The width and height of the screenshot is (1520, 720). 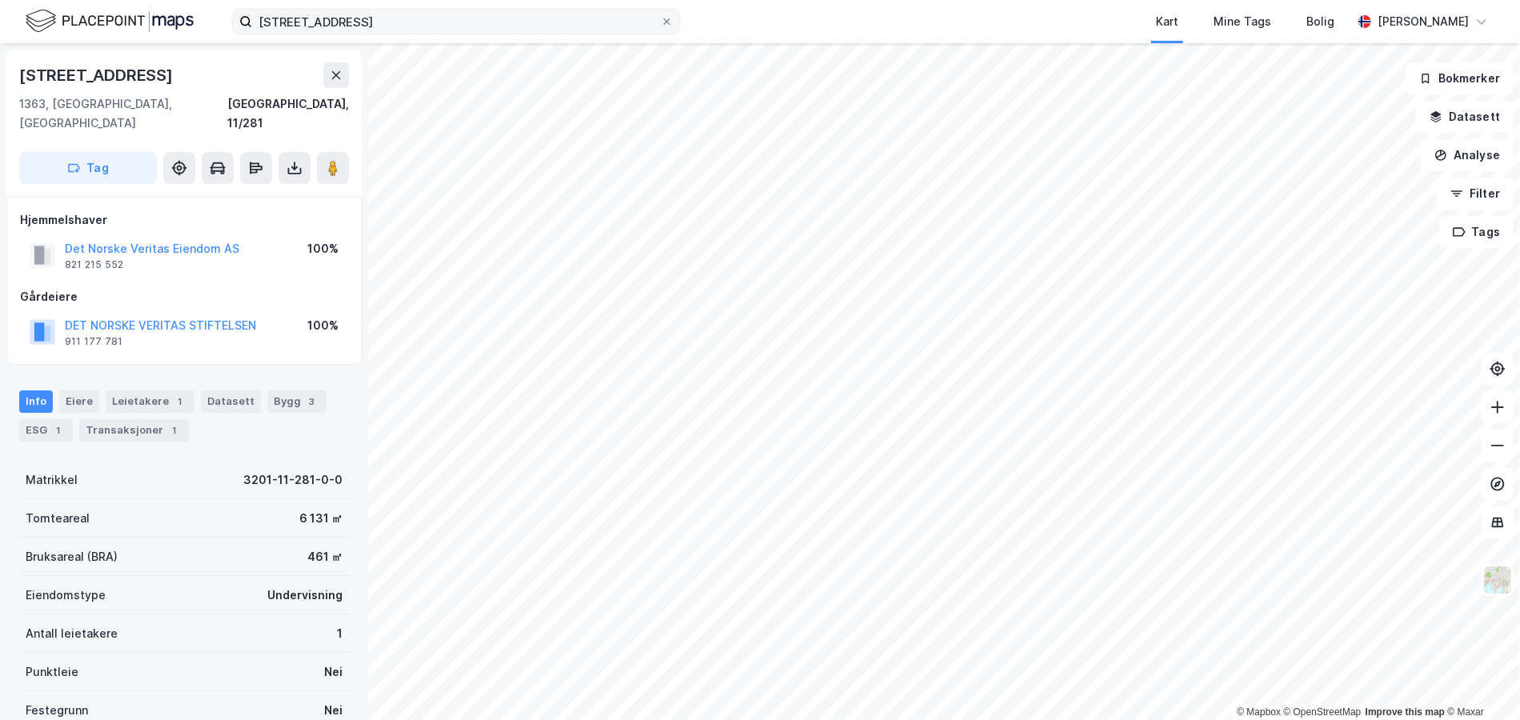 What do you see at coordinates (46, 431) in the screenshot?
I see `div: ESG` at bounding box center [46, 431].